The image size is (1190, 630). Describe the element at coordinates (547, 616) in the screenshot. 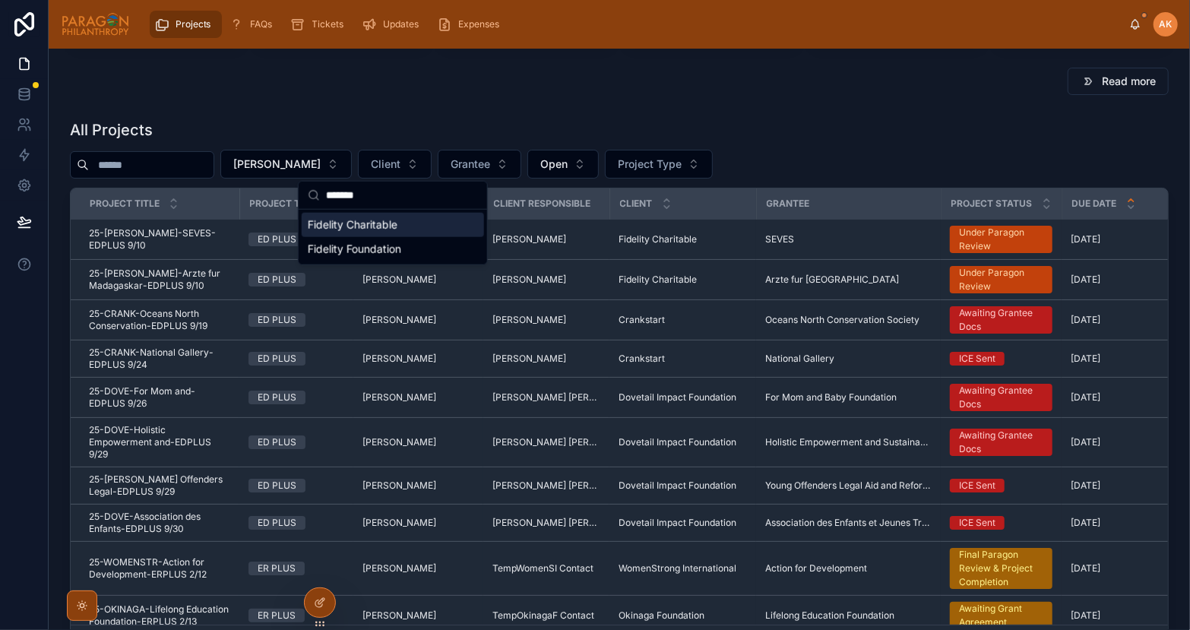

I see `a: TempOkinagaF Contact` at that location.